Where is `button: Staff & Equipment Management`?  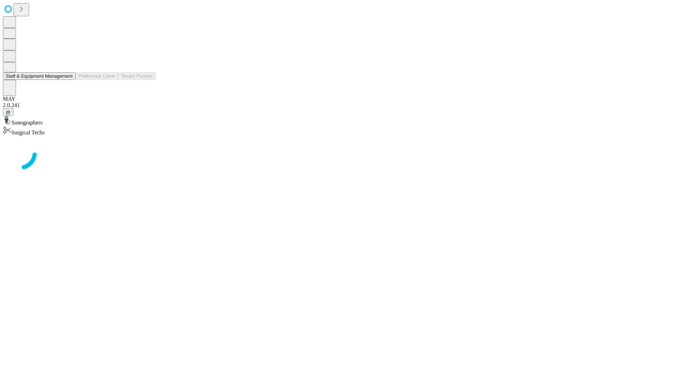
button: Staff & Equipment Management is located at coordinates (39, 76).